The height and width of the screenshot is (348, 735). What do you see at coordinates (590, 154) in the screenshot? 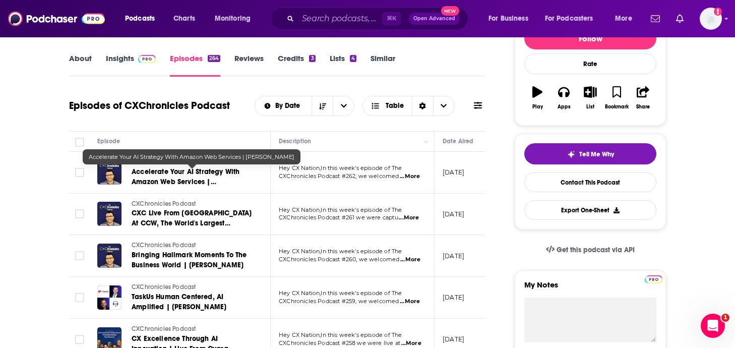
I see `button: tell me why sparkleTell Me Why` at bounding box center [590, 154].